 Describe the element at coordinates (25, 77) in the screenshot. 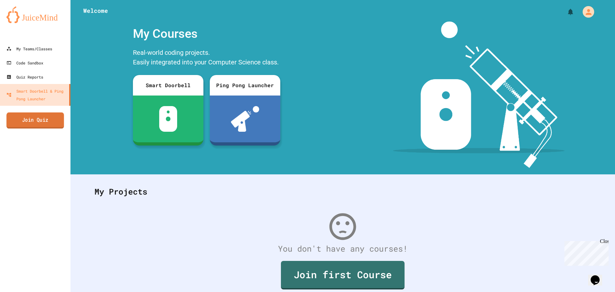

I see `div: Quiz Reports` at that location.